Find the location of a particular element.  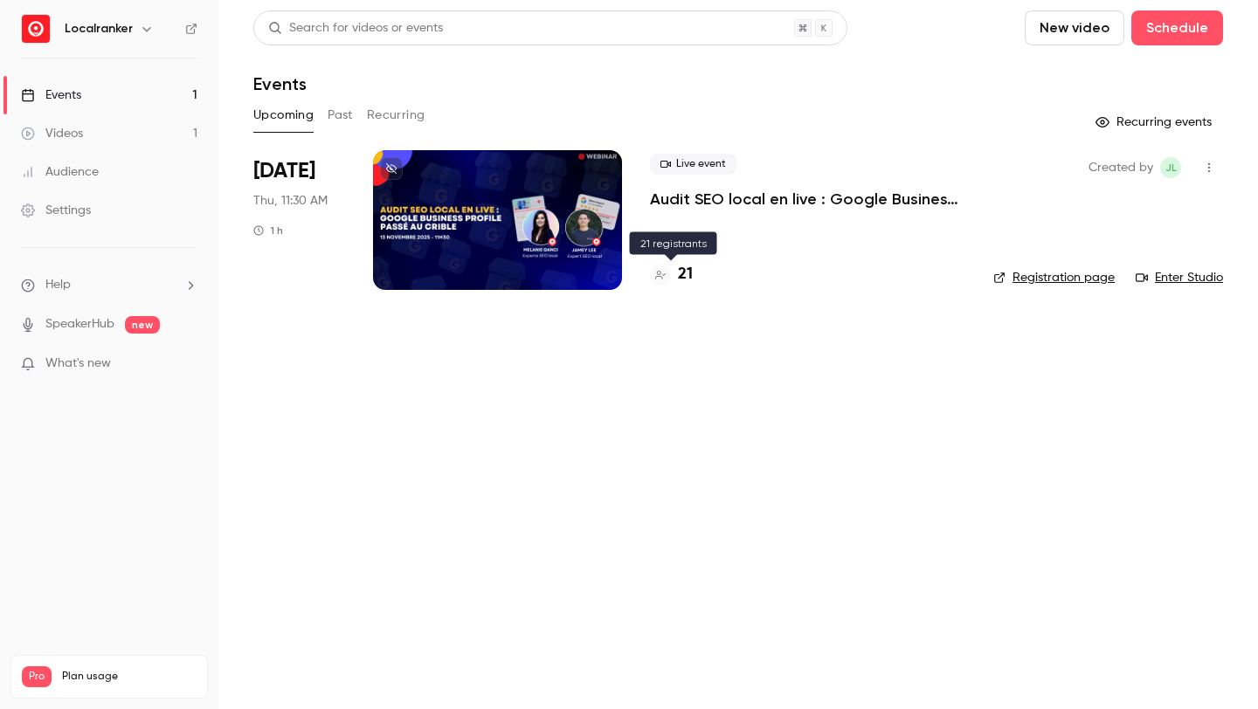

span: new is located at coordinates (142, 325).